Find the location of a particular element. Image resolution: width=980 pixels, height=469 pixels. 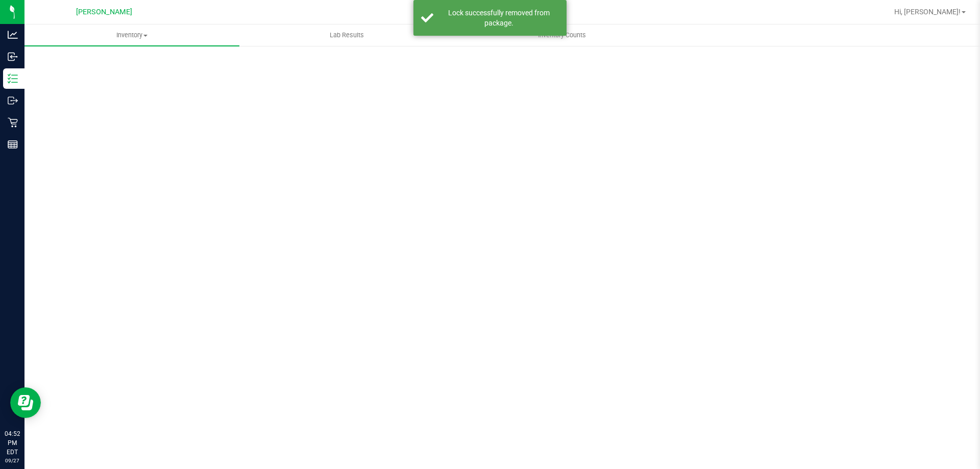

p: 09/27 is located at coordinates (12, 460).